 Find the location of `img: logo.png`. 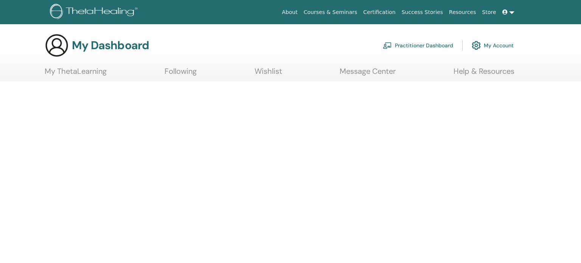

img: logo.png is located at coordinates (95, 12).